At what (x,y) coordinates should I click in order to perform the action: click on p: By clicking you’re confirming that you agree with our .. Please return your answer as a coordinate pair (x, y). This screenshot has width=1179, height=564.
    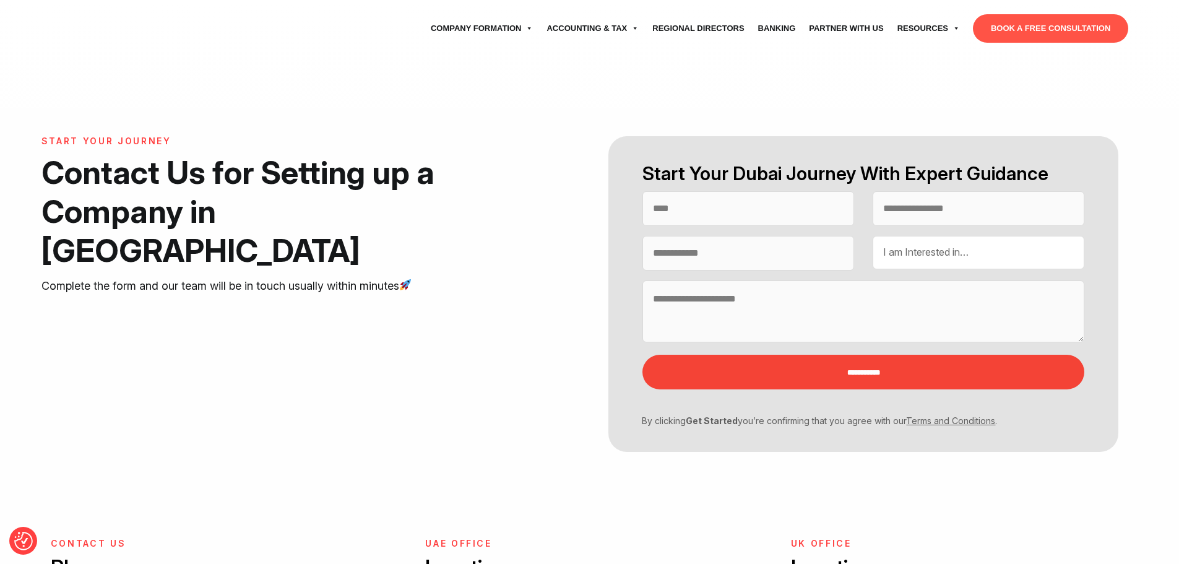
    Looking at the image, I should click on (854, 420).